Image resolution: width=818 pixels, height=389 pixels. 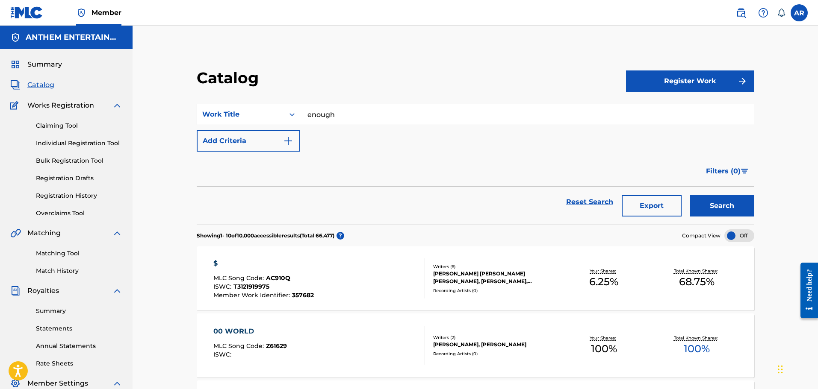 I want to click on a: Public Search, so click(x=741, y=13).